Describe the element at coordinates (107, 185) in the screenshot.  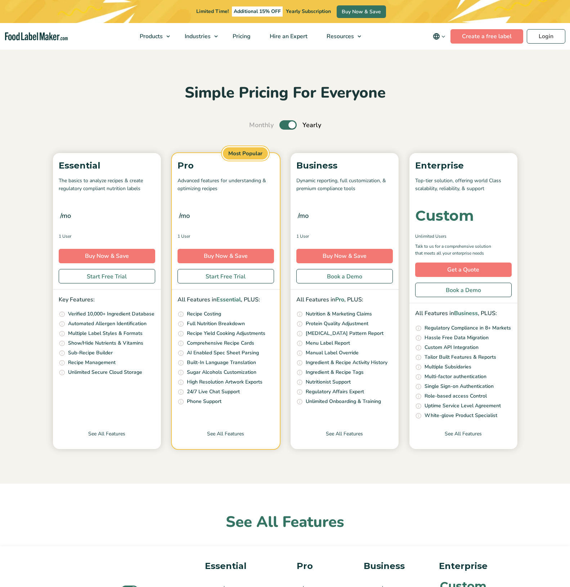
I see `p: The basics to analyze recipes & create regulatory compliant nutrition labels` at that location.